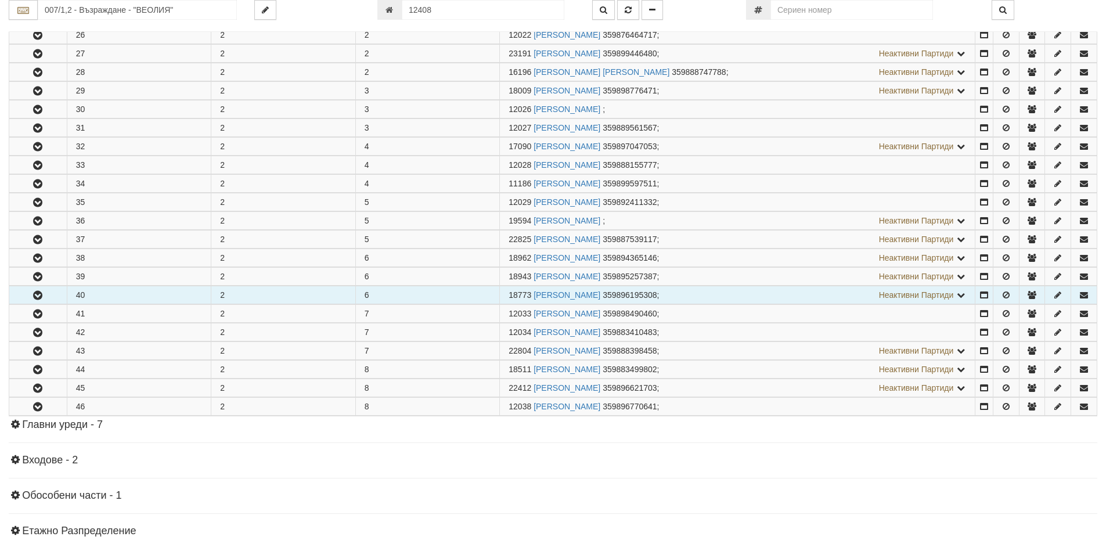 The height and width of the screenshot is (540, 1106). What do you see at coordinates (139, 165) in the screenshot?
I see `td: 33` at bounding box center [139, 165].